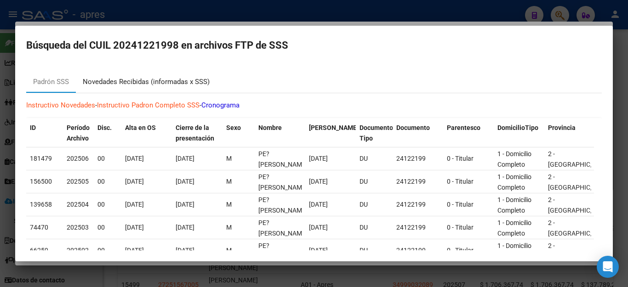 The width and height of the screenshot is (628, 287). Describe the element at coordinates (234, 128) in the screenshot. I see `span: Sexo` at that location.